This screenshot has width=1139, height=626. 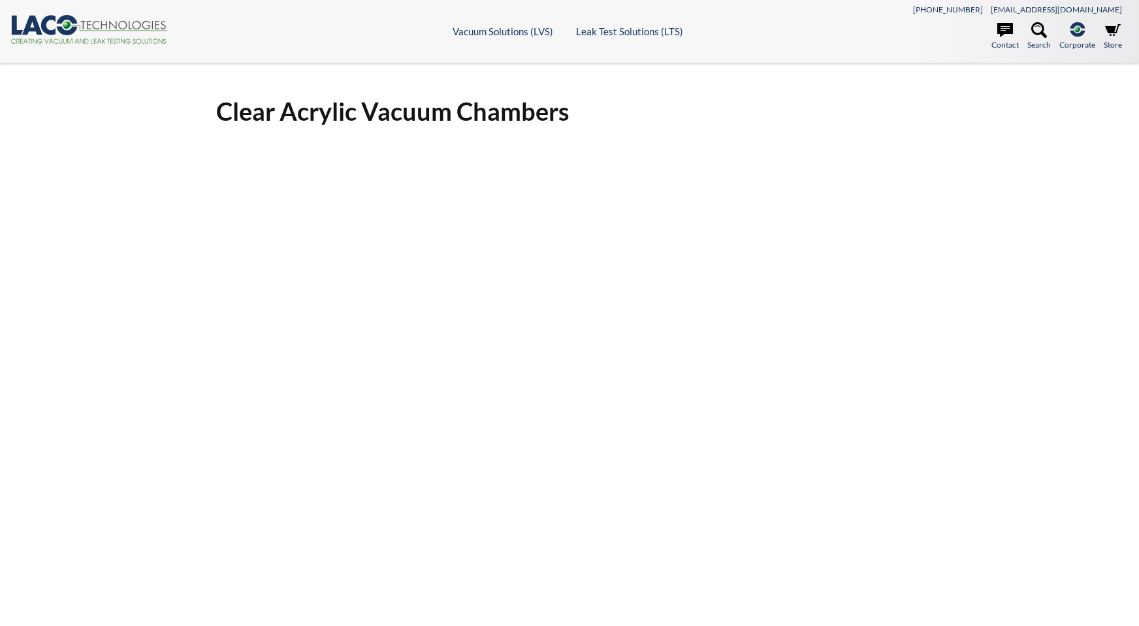 I want to click on a: Store, so click(x=1113, y=37).